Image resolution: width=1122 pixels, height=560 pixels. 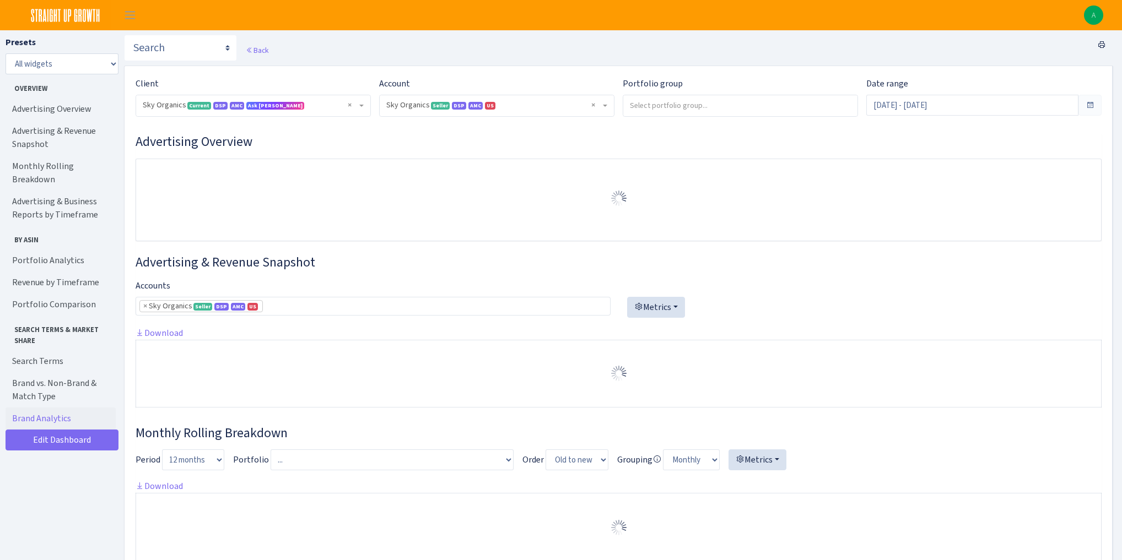 I want to click on label: Portfolio, so click(x=251, y=460).